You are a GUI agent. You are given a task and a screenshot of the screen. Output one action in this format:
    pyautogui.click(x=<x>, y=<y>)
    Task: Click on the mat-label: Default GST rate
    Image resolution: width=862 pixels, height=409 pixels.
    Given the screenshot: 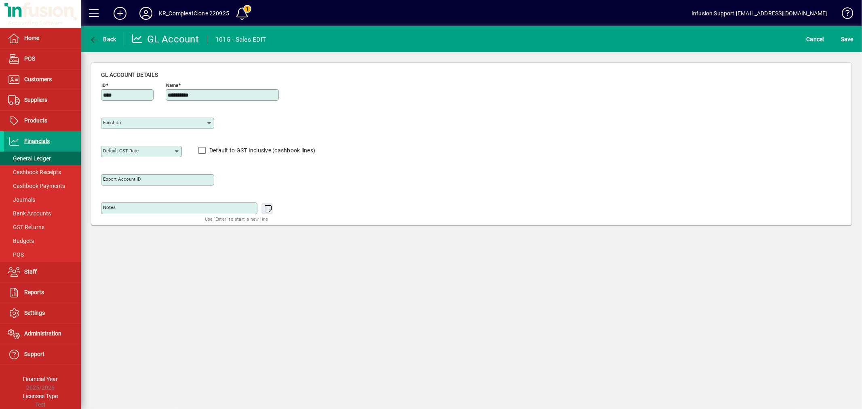 What is the action you would take?
    pyautogui.click(x=121, y=151)
    